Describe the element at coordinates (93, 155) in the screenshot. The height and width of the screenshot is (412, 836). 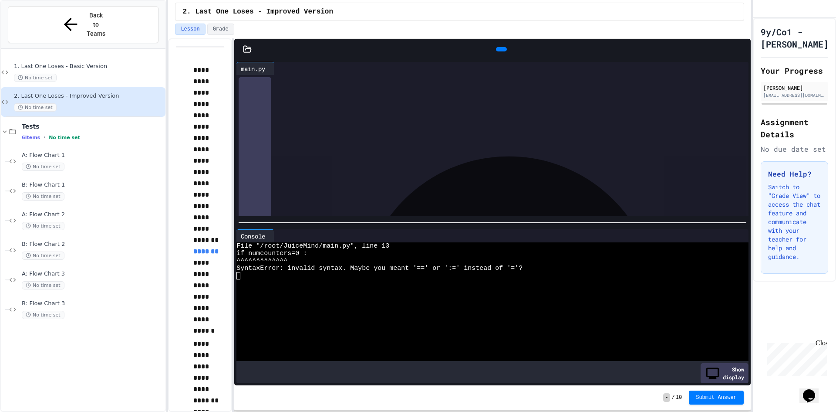
I see `span: A: Flow Chart 1` at that location.